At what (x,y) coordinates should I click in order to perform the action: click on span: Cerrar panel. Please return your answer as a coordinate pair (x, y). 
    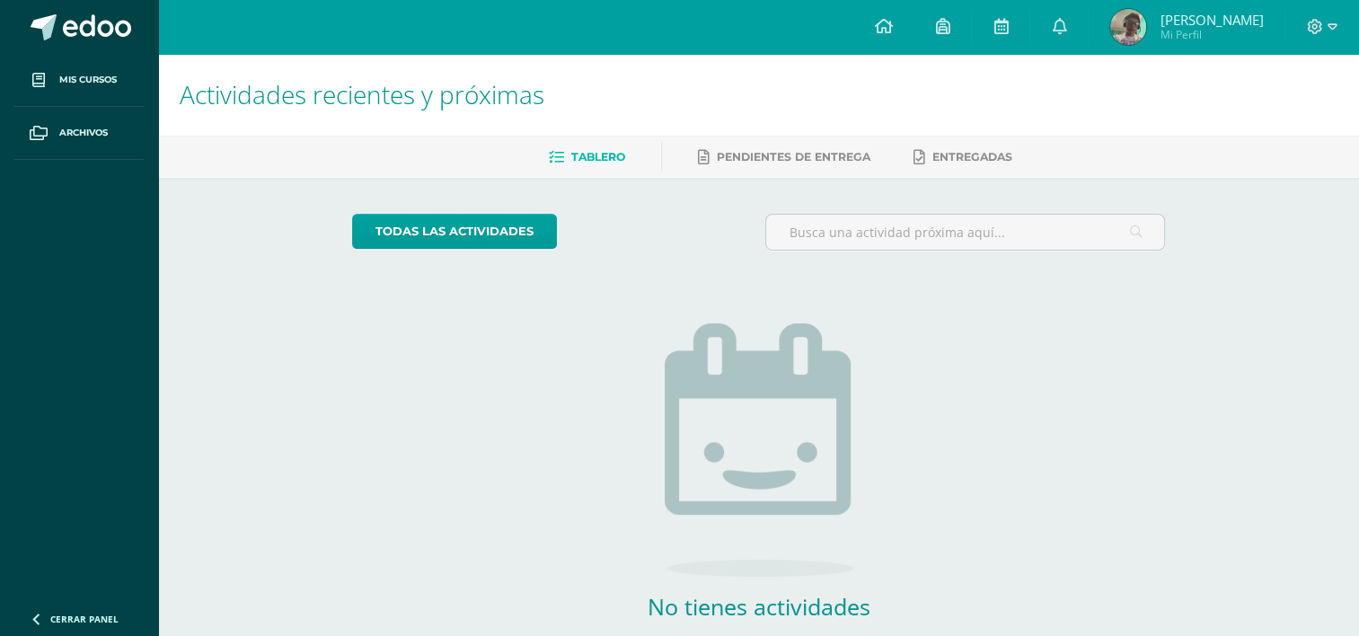
    Looking at the image, I should click on (84, 619).